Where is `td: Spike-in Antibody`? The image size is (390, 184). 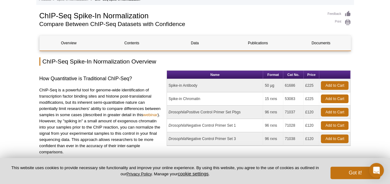 td: Spike-in Antibody is located at coordinates (215, 86).